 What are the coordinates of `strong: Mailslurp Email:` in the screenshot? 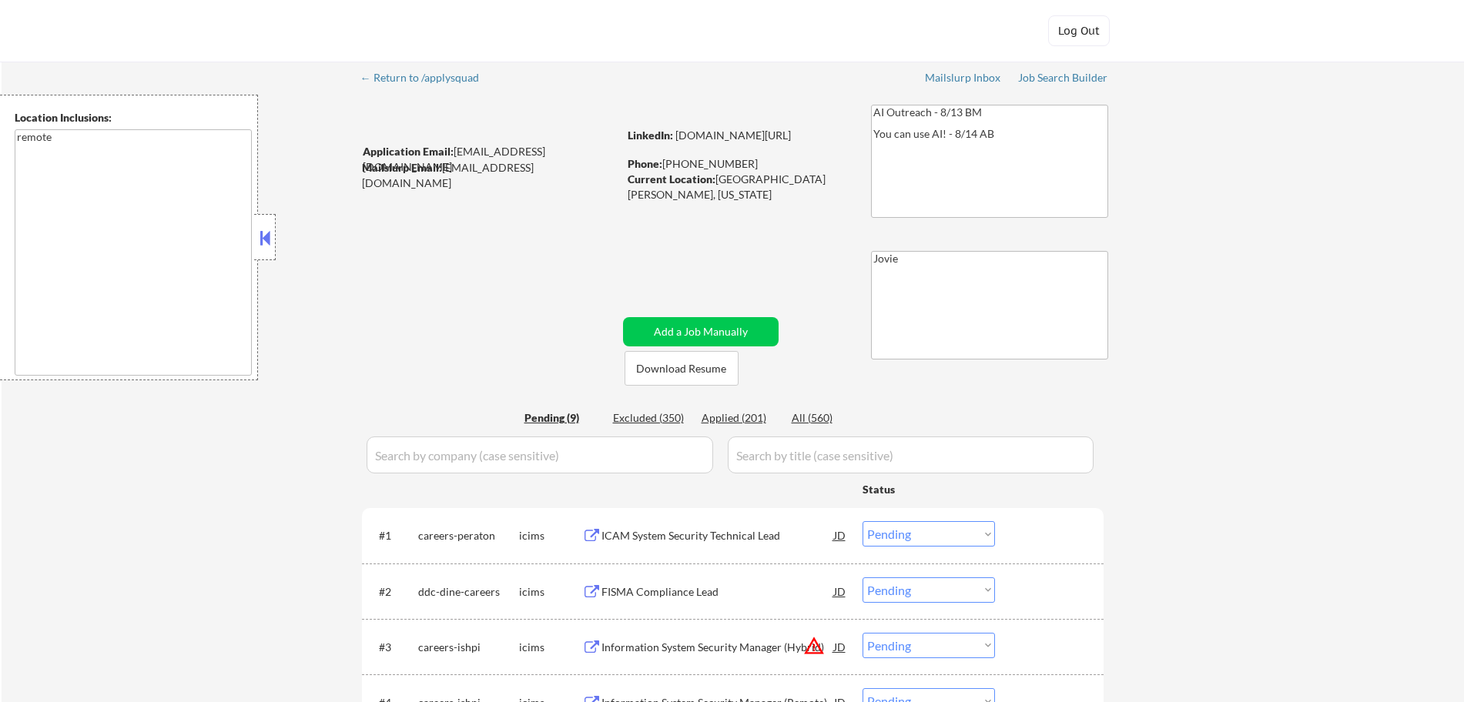 It's located at (402, 167).